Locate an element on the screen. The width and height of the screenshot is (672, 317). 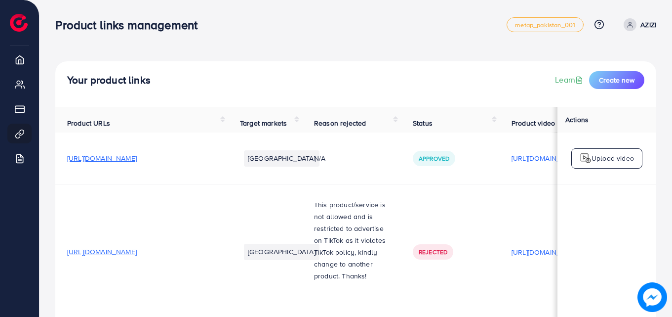
span: Status is located at coordinates (423, 123).